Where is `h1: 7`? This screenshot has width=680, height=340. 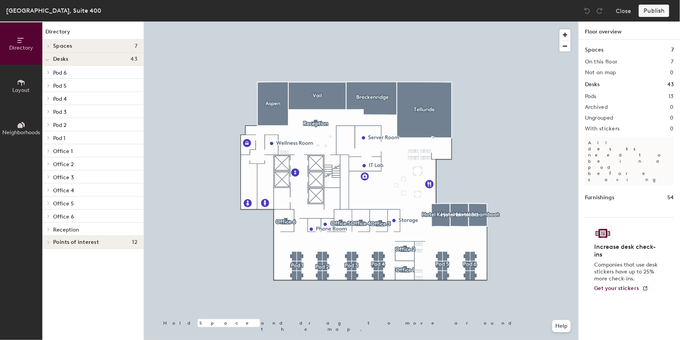
h1: 7 is located at coordinates (672, 50).